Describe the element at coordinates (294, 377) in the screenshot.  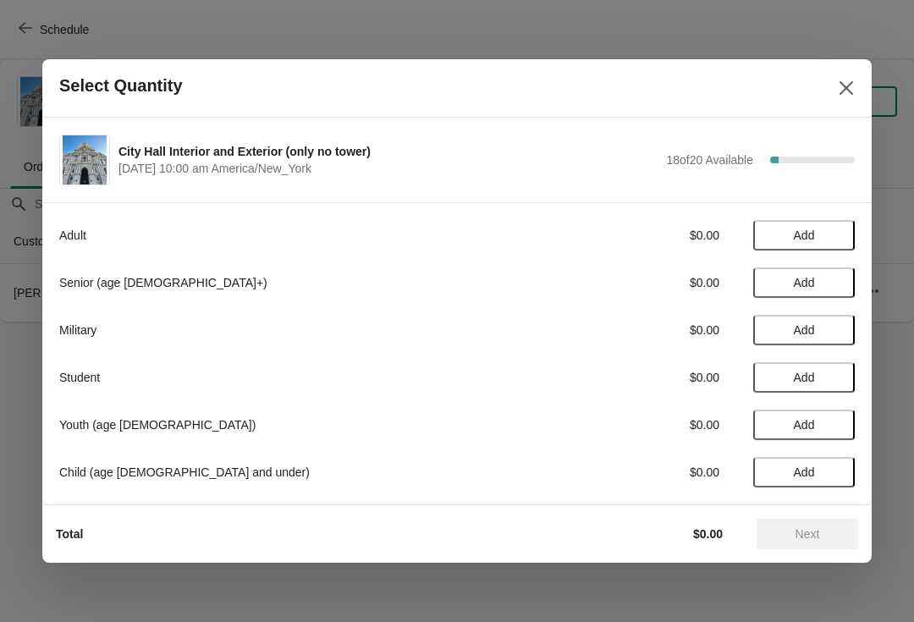
I see `div: Student` at that location.